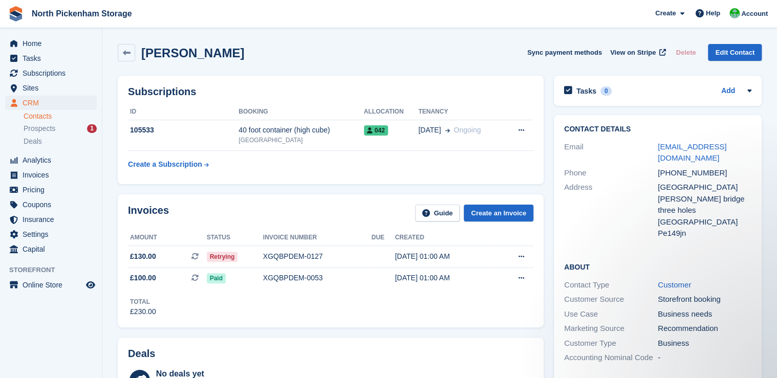 Image resolution: width=777 pixels, height=378 pixels. I want to click on span: CRM, so click(53, 103).